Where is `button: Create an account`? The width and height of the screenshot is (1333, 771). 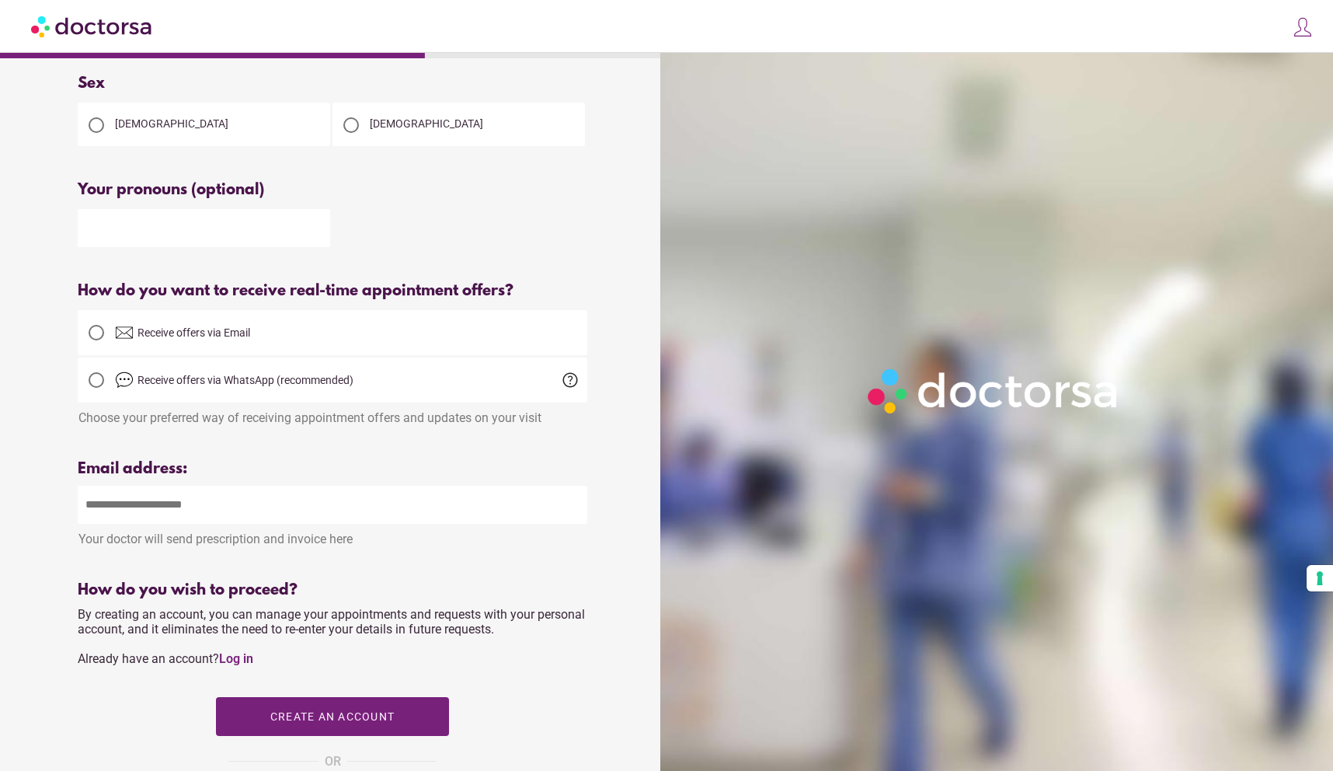
button: Create an account is located at coordinates (333, 716).